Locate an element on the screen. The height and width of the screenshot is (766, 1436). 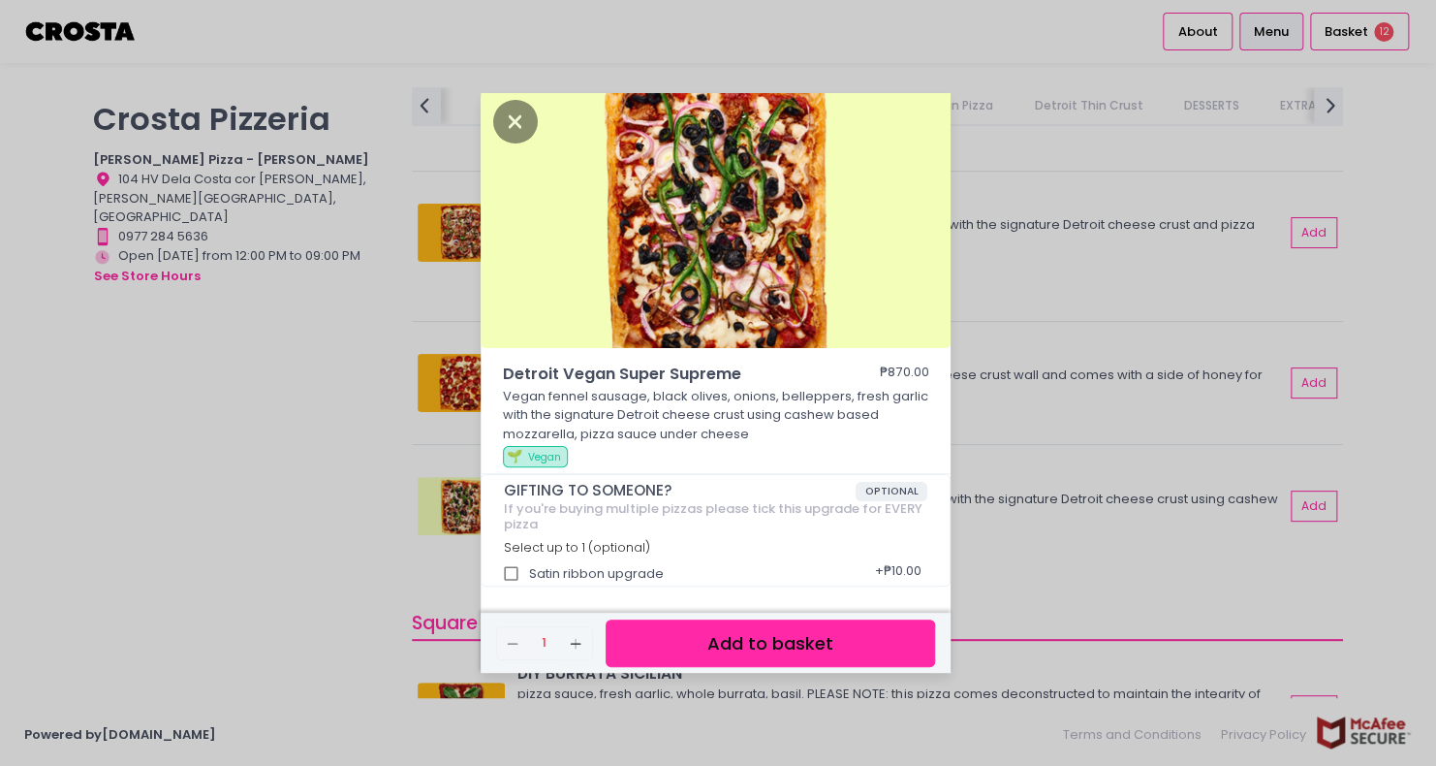
span: Select up to 1 (optional) is located at coordinates (577, 547).